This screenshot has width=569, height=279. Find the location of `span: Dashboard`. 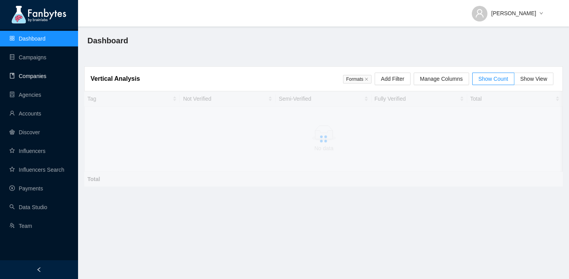

span: Dashboard is located at coordinates (108, 41).